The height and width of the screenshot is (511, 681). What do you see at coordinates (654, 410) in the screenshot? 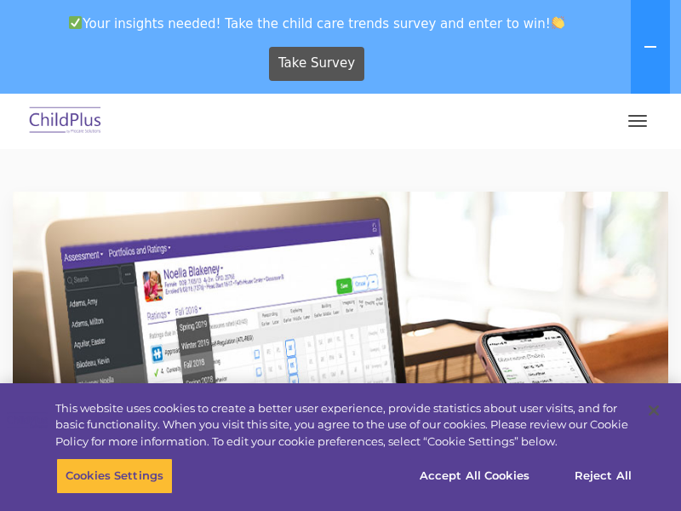
I see `button: Close` at bounding box center [654, 410].